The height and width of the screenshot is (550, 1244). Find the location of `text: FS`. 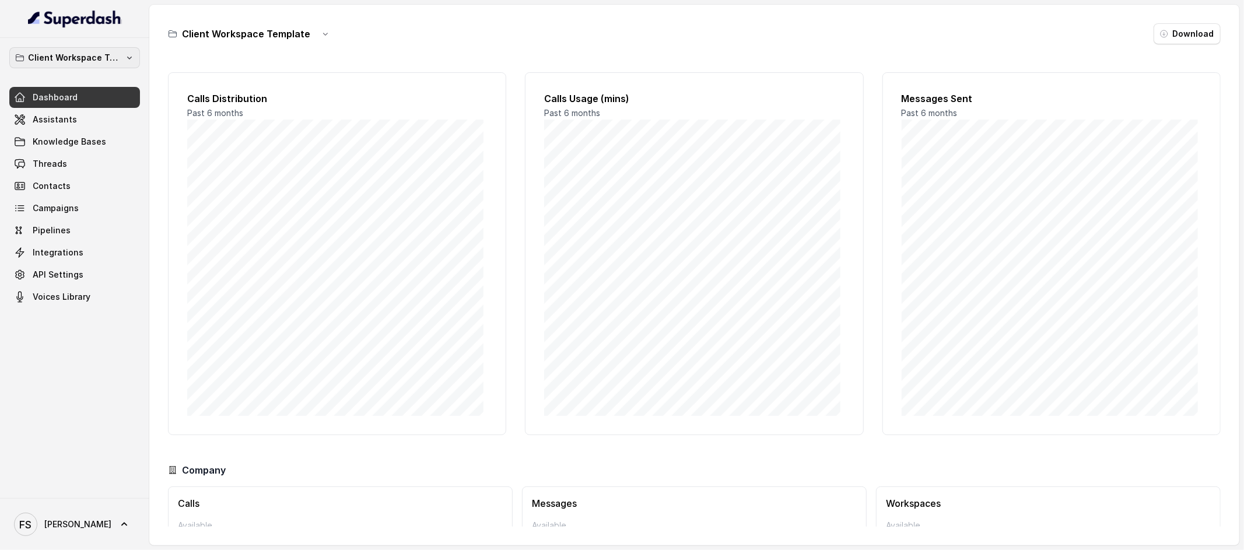

text: FS is located at coordinates (26, 524).